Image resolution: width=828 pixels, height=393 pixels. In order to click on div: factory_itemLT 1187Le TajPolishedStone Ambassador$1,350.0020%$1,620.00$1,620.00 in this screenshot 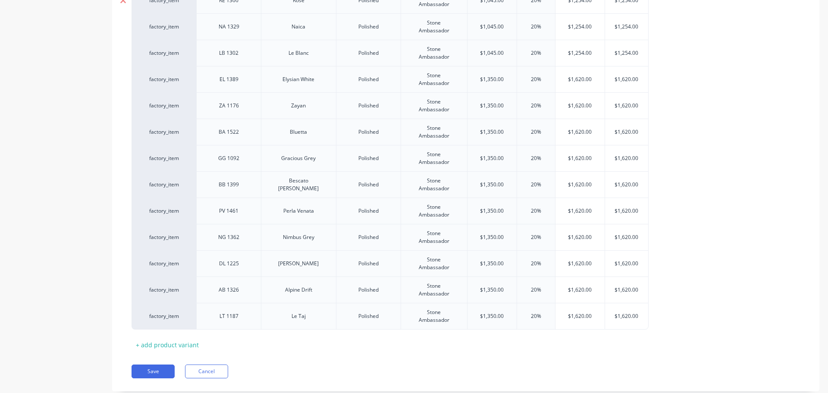, I will do `click(390, 316)`.